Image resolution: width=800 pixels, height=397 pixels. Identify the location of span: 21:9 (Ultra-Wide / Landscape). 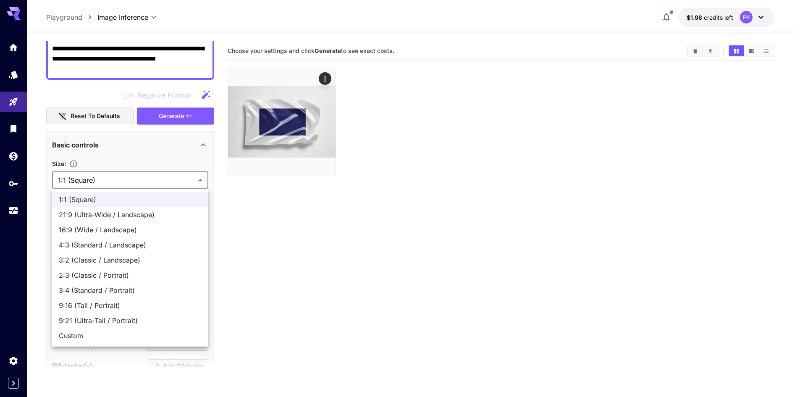
(130, 215).